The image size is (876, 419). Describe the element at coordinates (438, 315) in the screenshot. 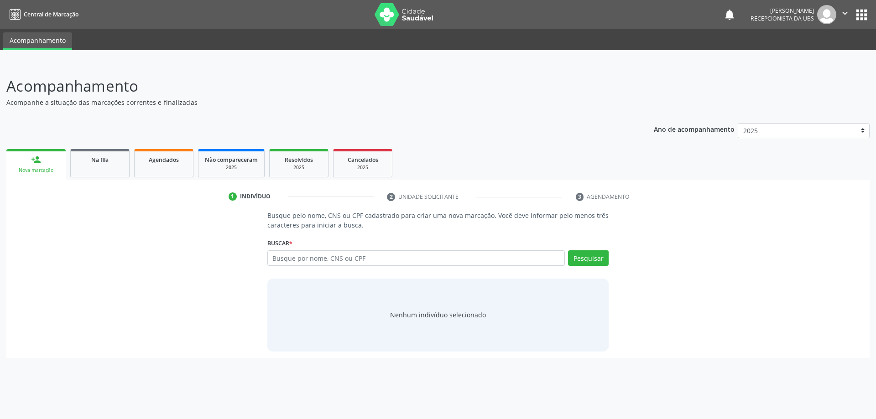

I see `div: Nenhum indivíduo selecionado` at that location.